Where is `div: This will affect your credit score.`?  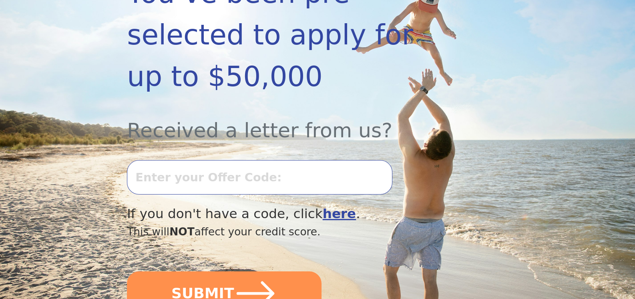
div: This will affect your credit score. is located at coordinates (289, 232).